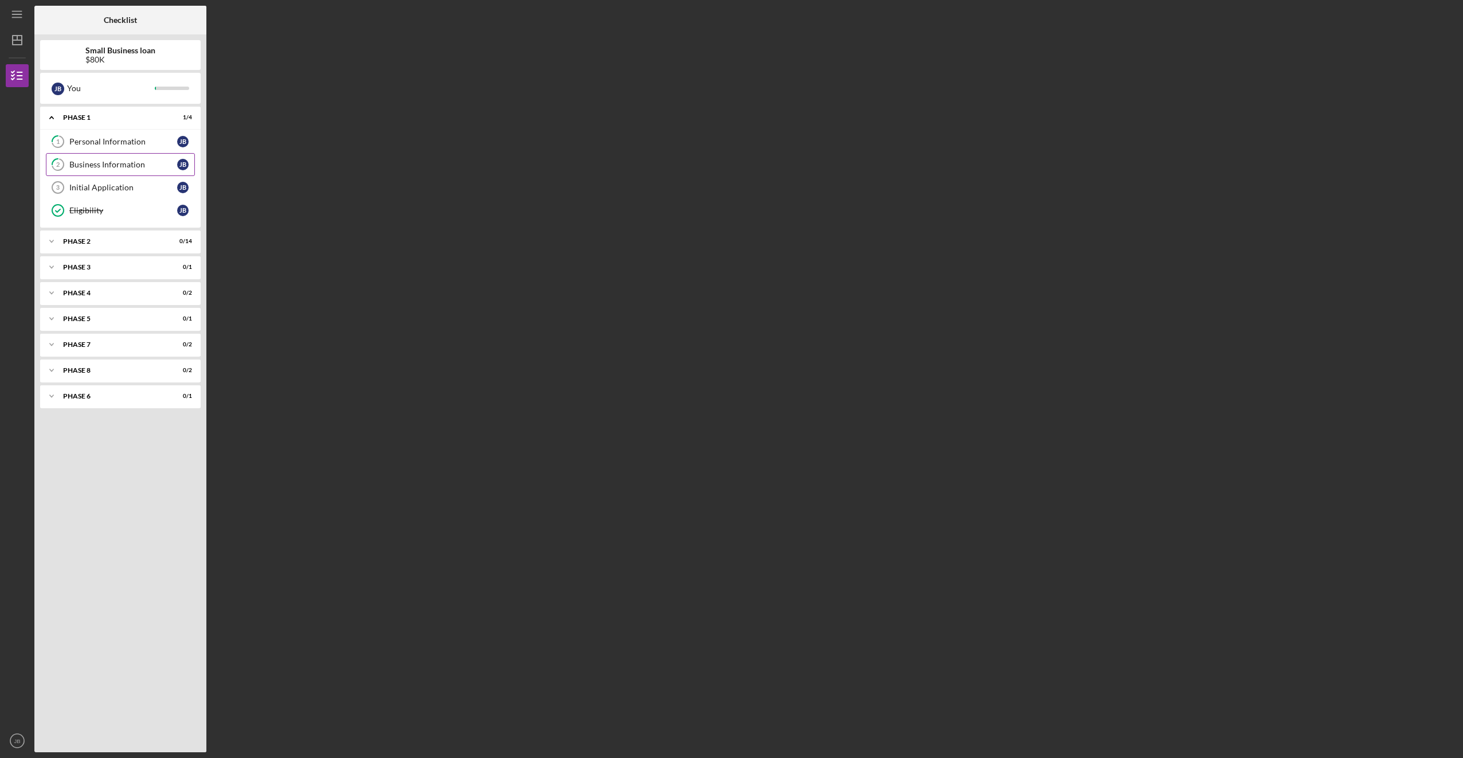 The width and height of the screenshot is (1463, 758). I want to click on div: Initial Application, so click(123, 188).